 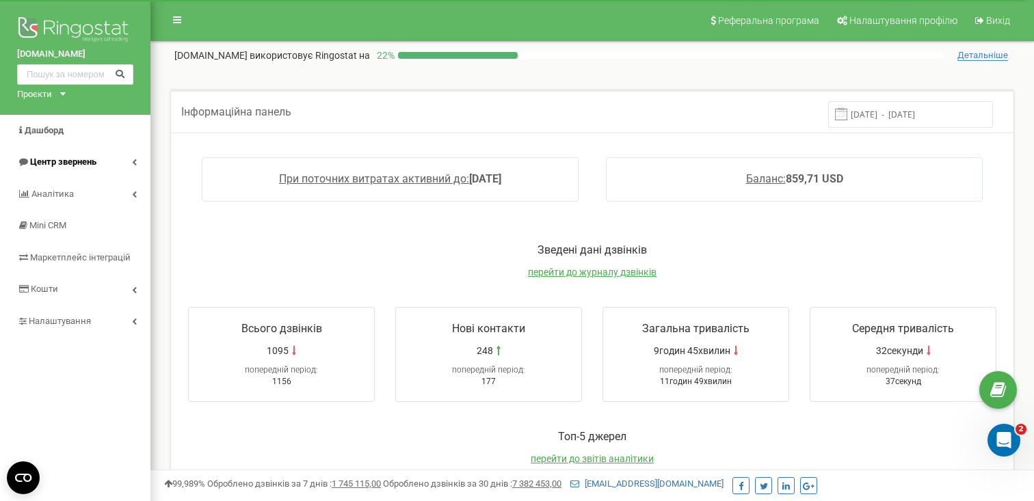 What do you see at coordinates (592, 459) in the screenshot?
I see `a: перейти до звітів аналітики` at bounding box center [592, 459].